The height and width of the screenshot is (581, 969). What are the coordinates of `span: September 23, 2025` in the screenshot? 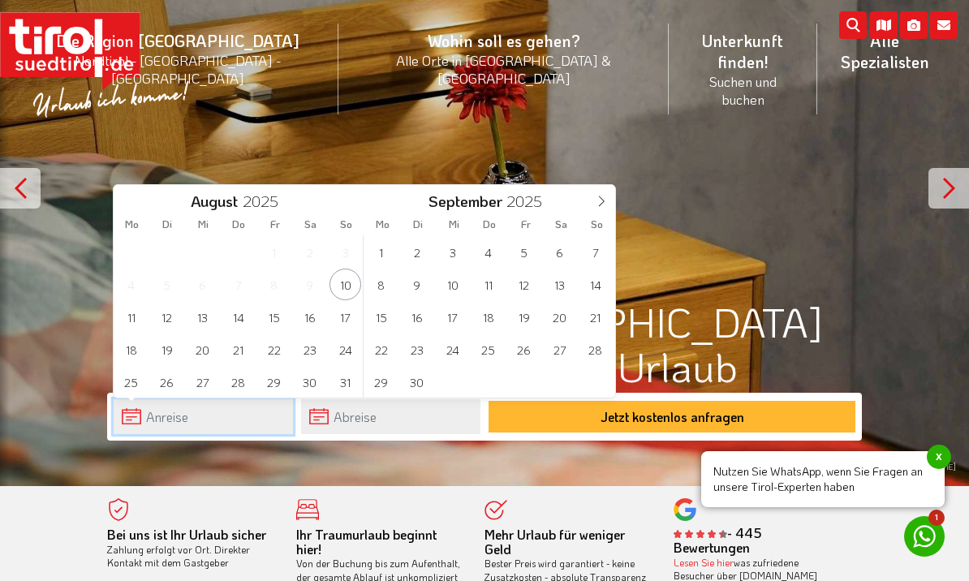 It's located at (416, 349).